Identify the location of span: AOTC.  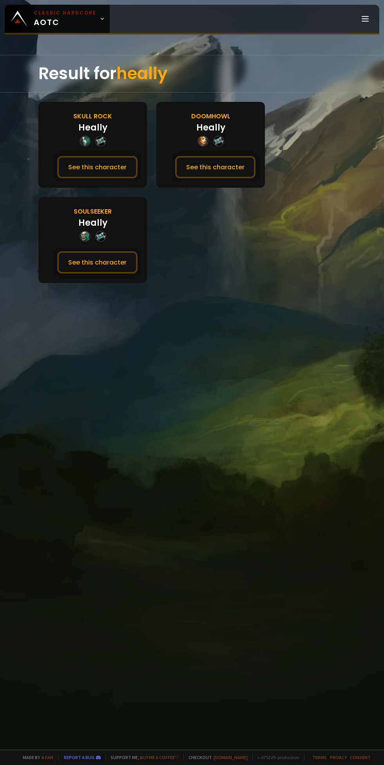
(65, 19).